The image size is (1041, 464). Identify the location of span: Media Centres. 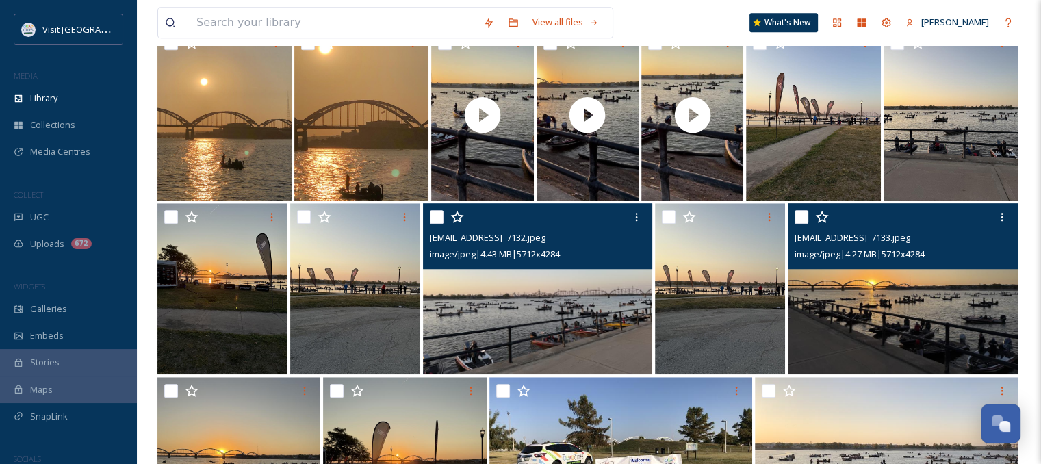
(60, 151).